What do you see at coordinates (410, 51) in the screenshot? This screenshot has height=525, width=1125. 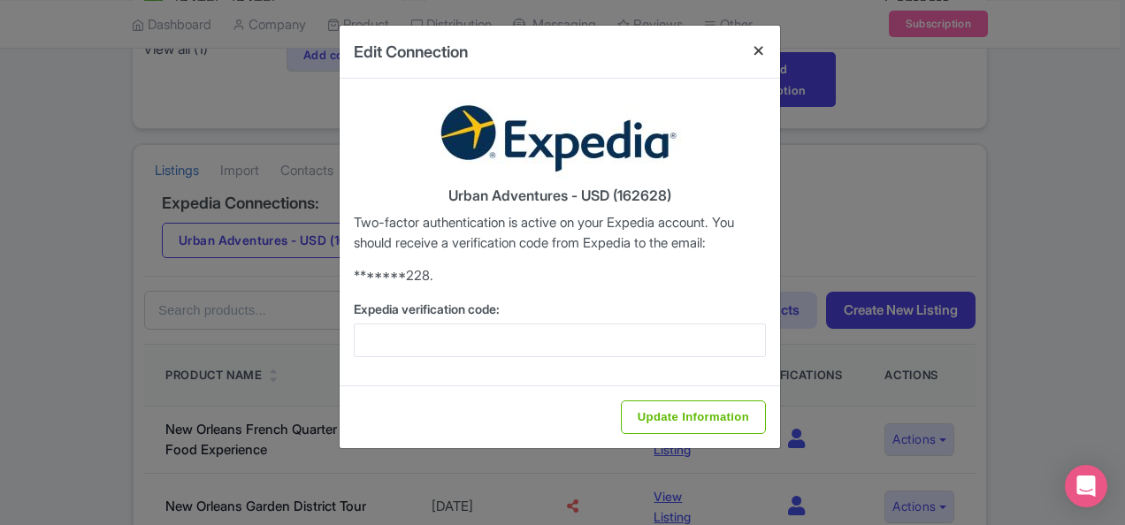 I see `h4: Edit Connection` at bounding box center [410, 51].